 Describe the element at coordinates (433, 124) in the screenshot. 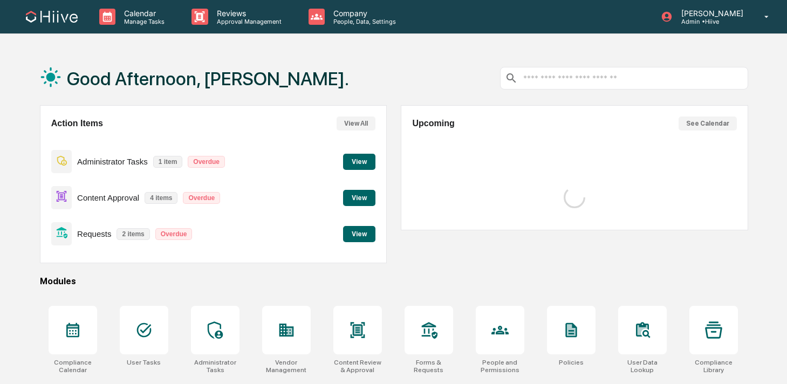

I see `h2: Upcoming` at that location.